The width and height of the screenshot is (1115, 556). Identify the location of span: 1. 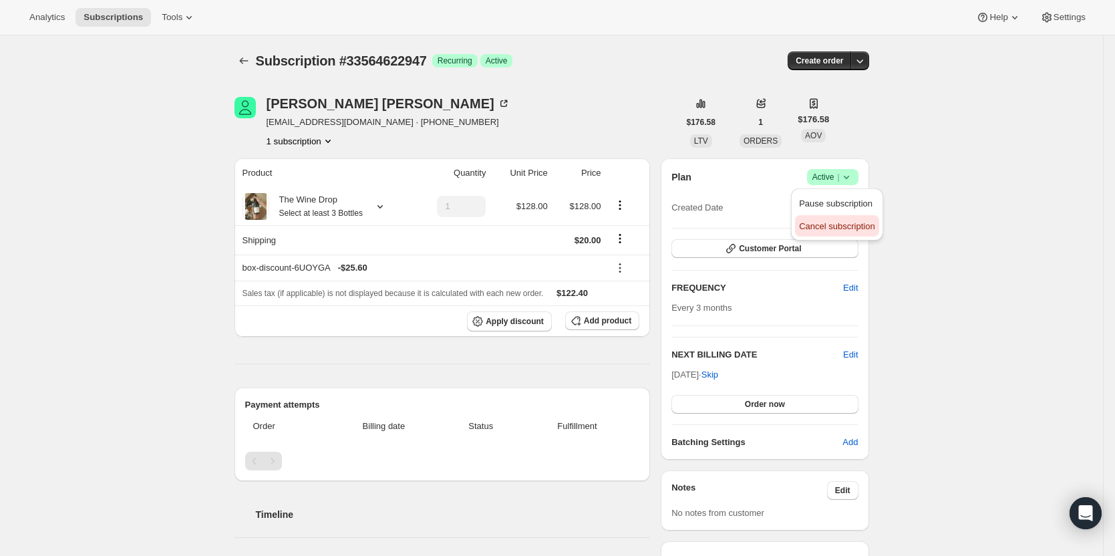
(760, 122).